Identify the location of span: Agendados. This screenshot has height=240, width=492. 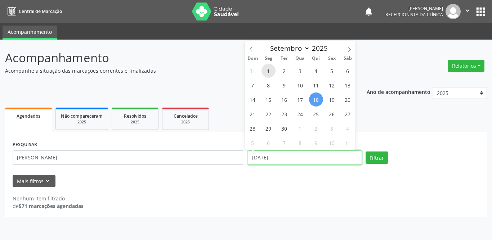
(28, 116).